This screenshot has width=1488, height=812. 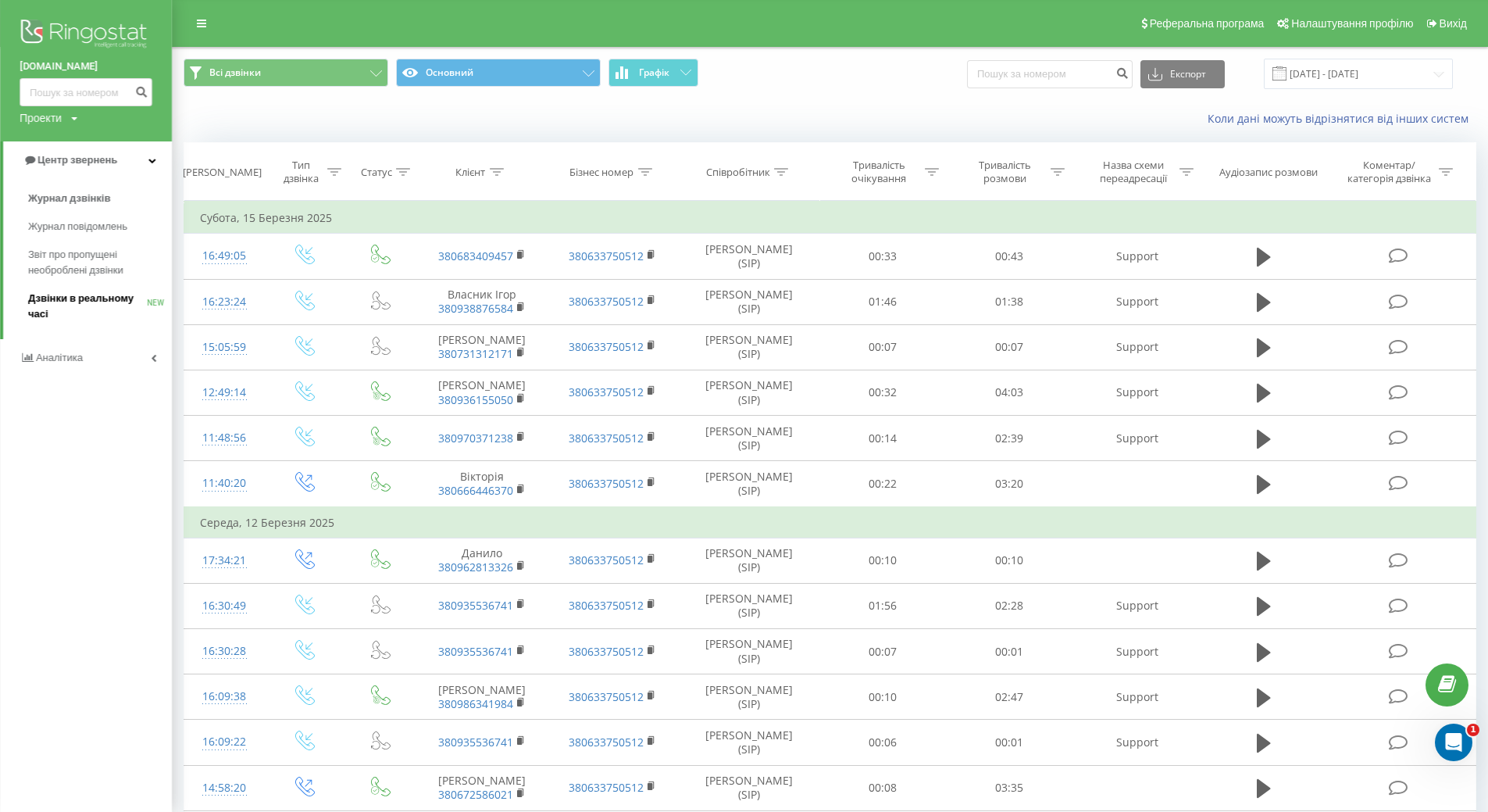 What do you see at coordinates (235, 72) in the screenshot?
I see `span: Всі дзвінки` at bounding box center [235, 72].